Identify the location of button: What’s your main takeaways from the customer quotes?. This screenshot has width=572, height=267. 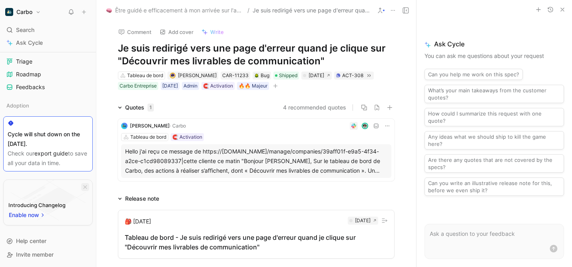
(494, 94).